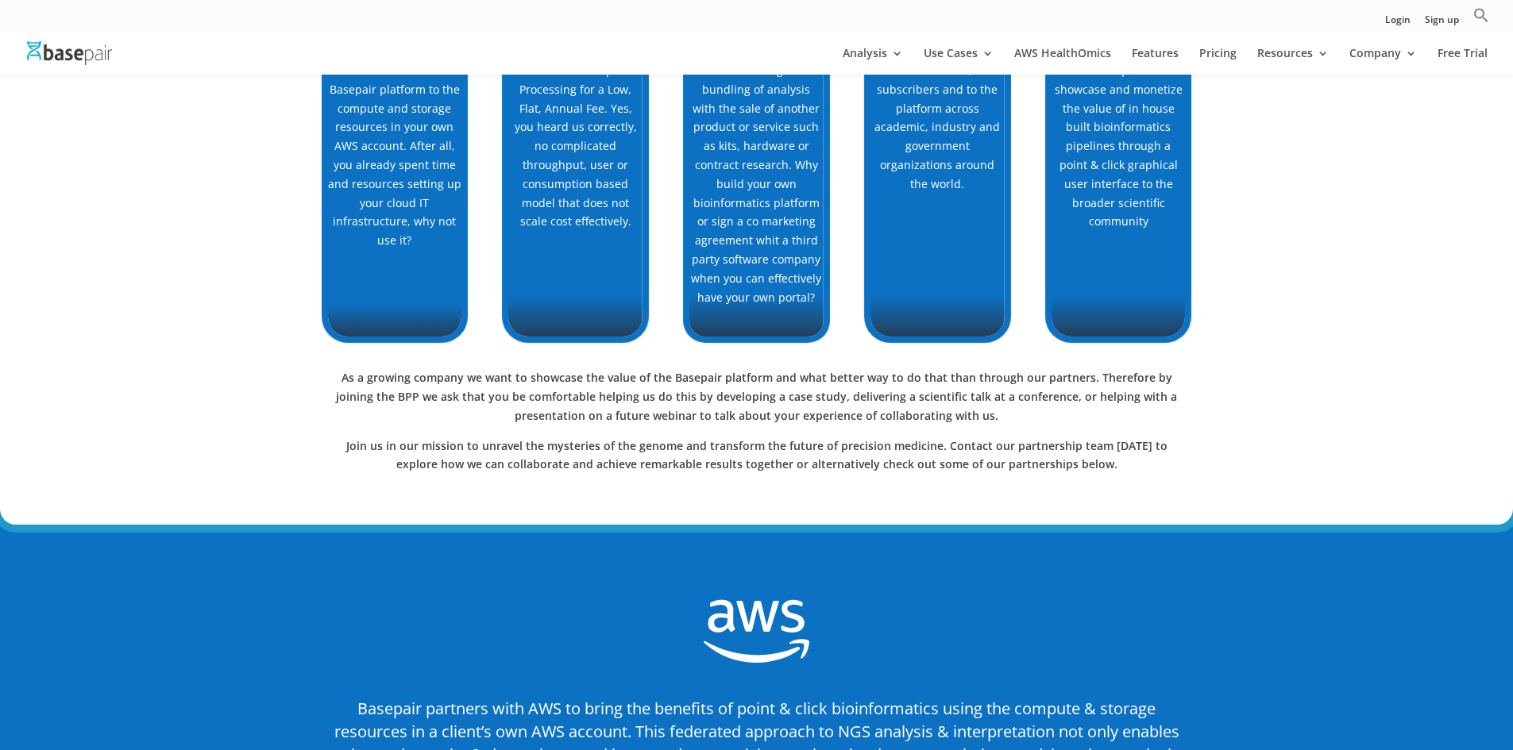 Image resolution: width=1513 pixels, height=750 pixels. What do you see at coordinates (1118, 145) in the screenshot?
I see `span: A marketplace to showcase and monetize the value of in house built bioinformatics pipelines throu...` at bounding box center [1118, 145].